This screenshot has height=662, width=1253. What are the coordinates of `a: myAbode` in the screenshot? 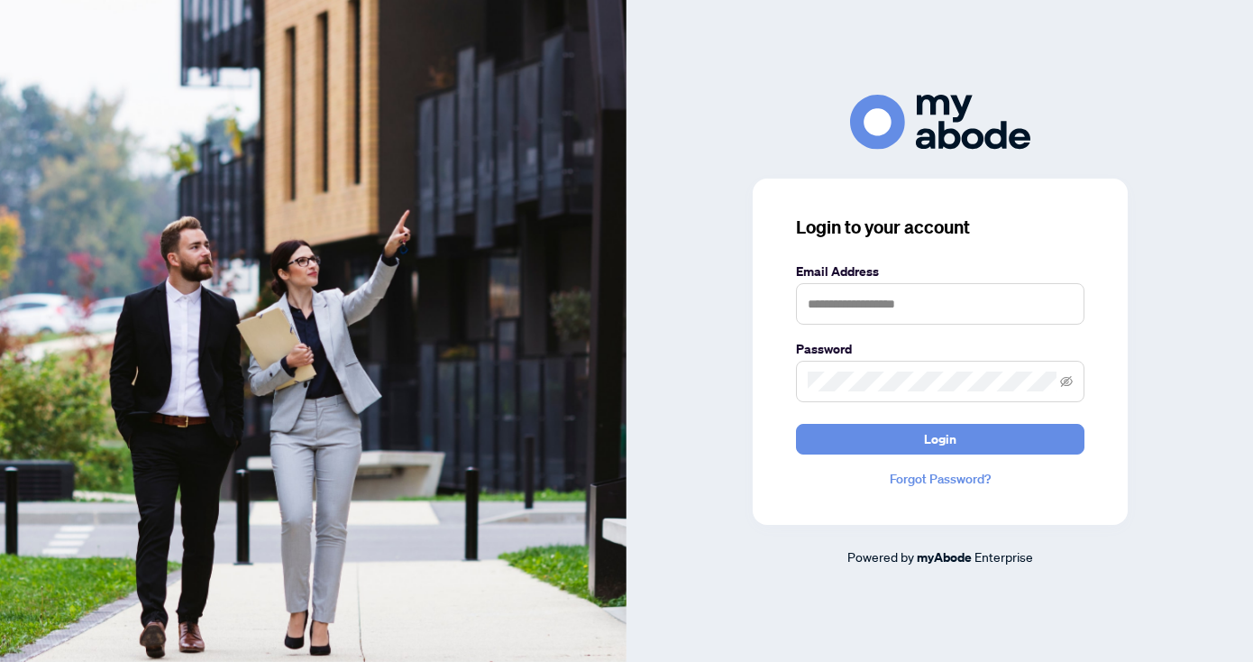 It's located at (944, 557).